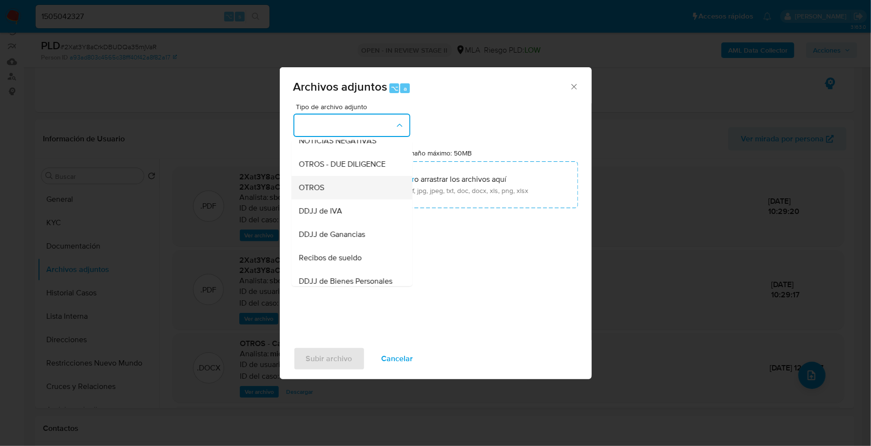 The height and width of the screenshot is (446, 871). Describe the element at coordinates (354, 107) in the screenshot. I see `span: Tipo de archivo adjunto` at that location.